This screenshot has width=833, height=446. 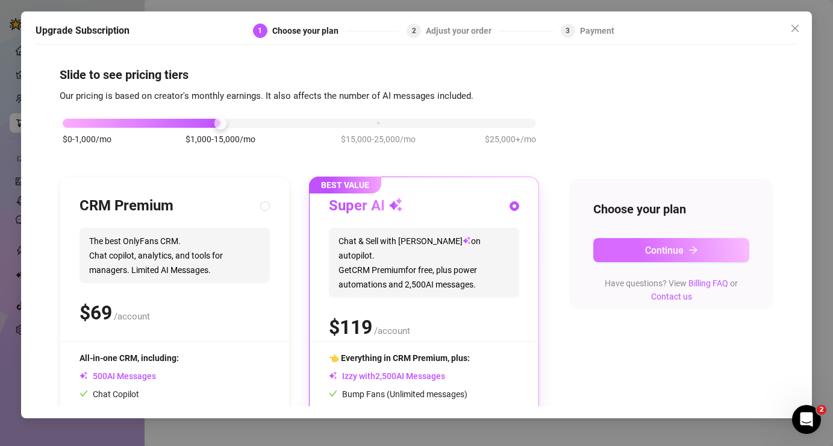 What do you see at coordinates (221, 139) in the screenshot?
I see `span: $1,000-15,000/mo` at bounding box center [221, 139].